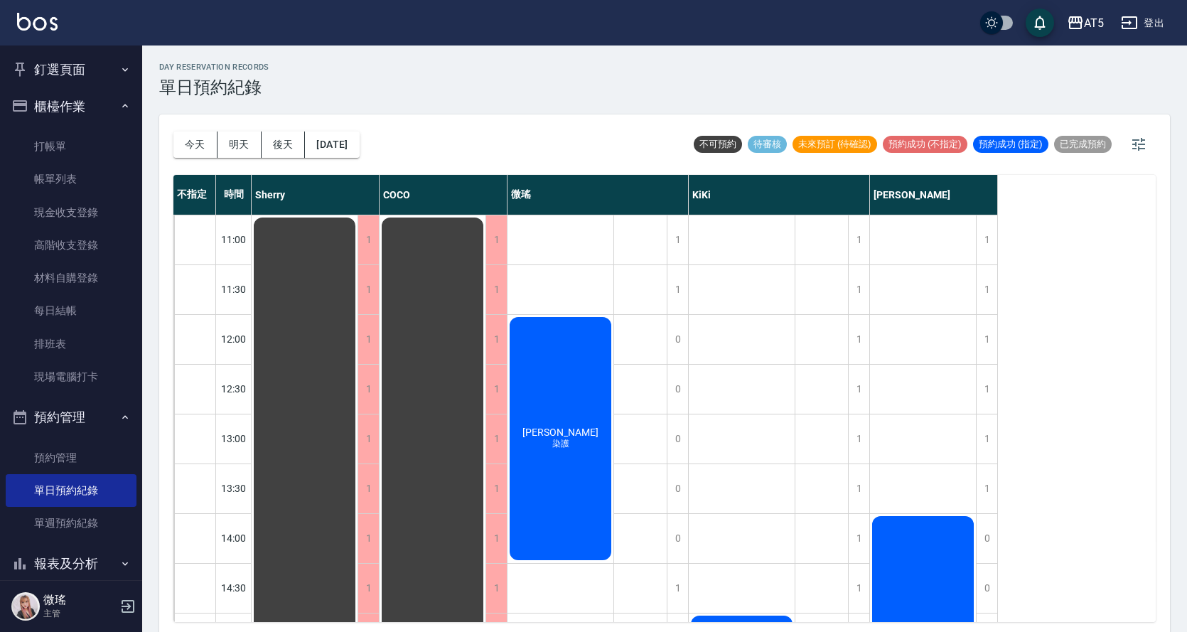  I want to click on div: 12:00, so click(234, 339).